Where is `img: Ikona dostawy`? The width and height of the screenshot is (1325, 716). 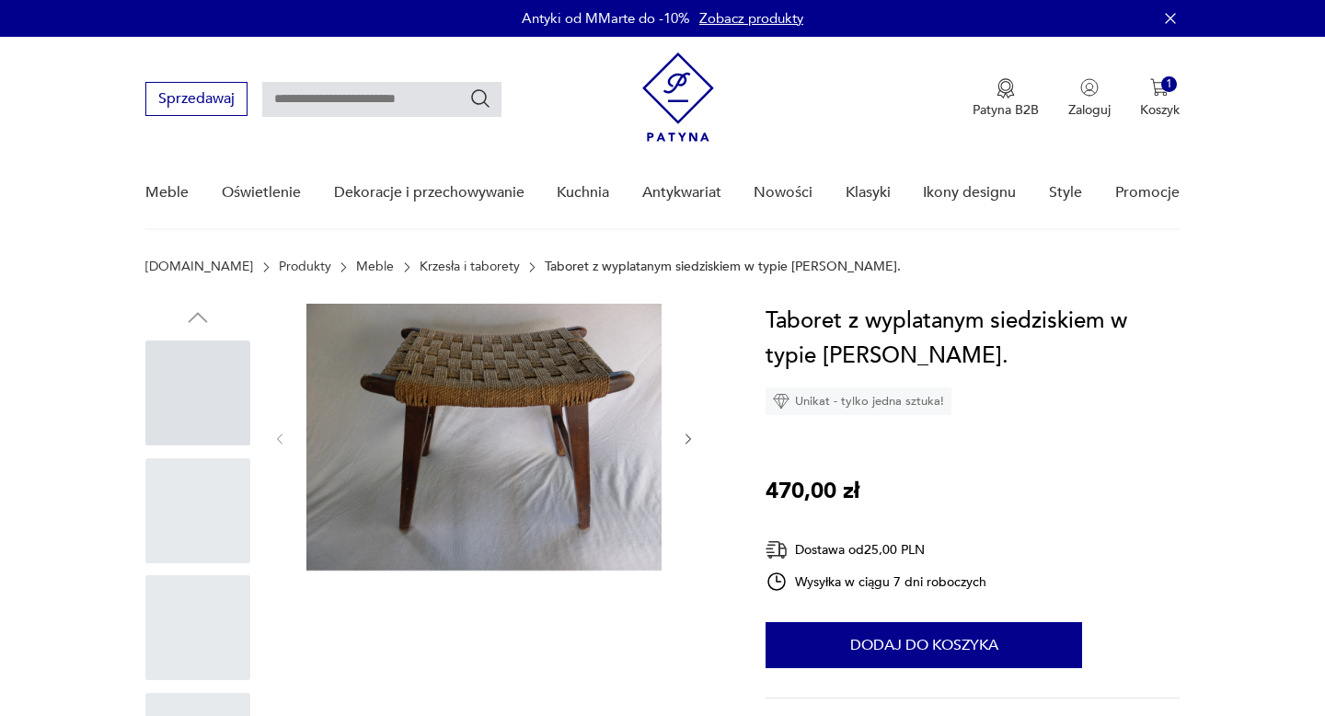
img: Ikona dostawy is located at coordinates (776, 549).